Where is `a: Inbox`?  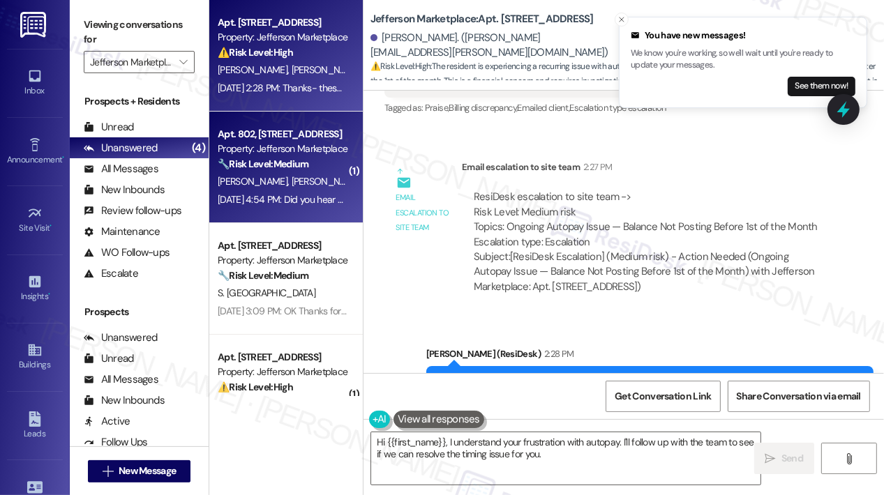 a: Inbox is located at coordinates (35, 83).